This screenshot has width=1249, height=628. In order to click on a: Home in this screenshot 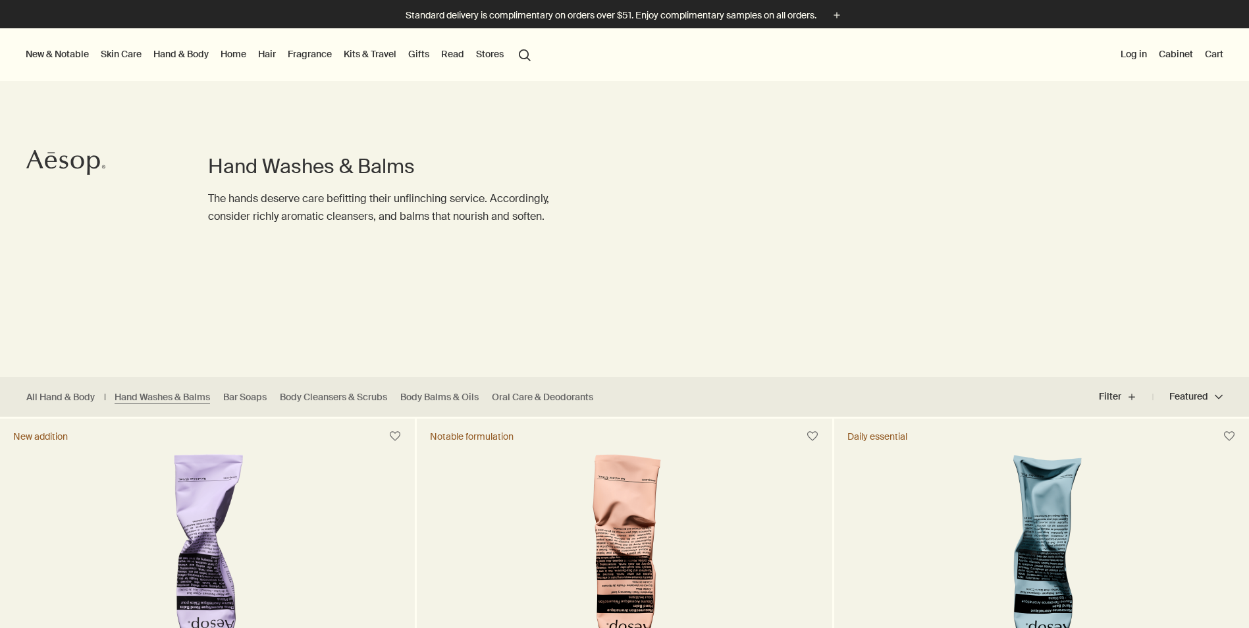, I will do `click(233, 54)`.